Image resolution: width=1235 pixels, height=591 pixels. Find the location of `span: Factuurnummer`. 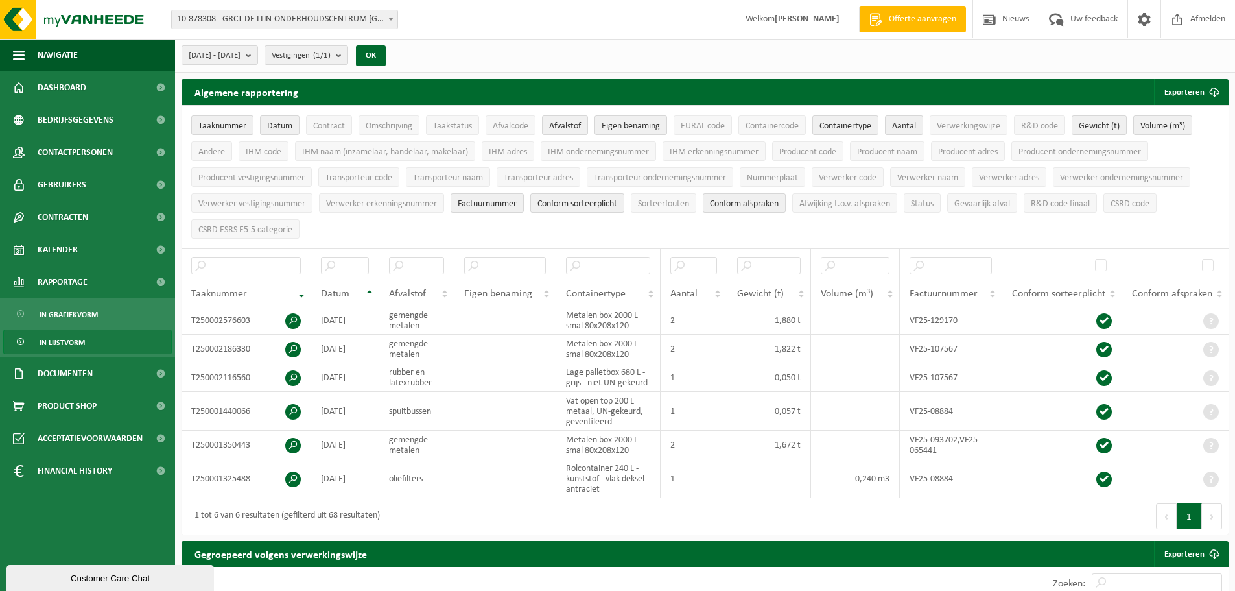

span: Factuurnummer is located at coordinates (943, 294).